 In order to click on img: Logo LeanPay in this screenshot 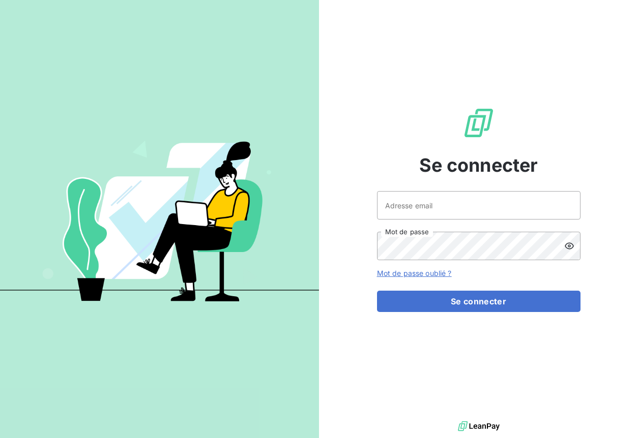, I will do `click(478, 123)`.